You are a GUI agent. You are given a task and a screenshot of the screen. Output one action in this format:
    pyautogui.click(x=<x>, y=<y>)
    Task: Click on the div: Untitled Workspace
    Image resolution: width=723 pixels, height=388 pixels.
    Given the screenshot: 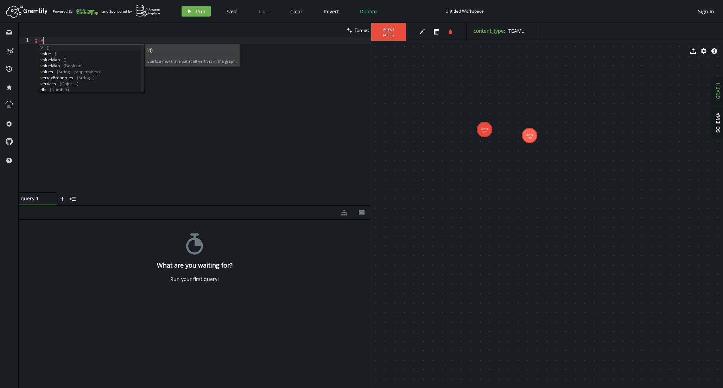 What is the action you would take?
    pyautogui.click(x=464, y=11)
    